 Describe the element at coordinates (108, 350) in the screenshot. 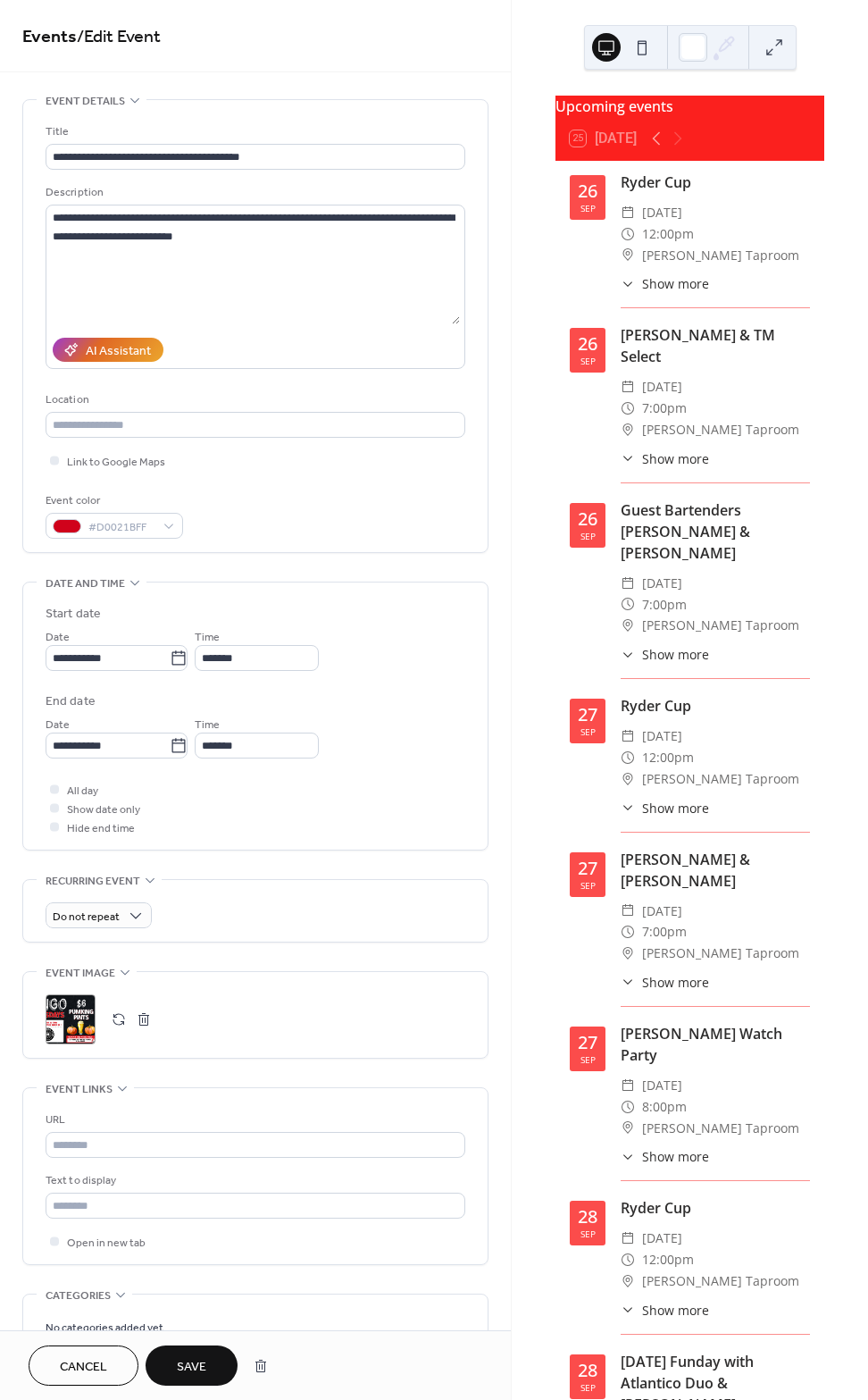

I see `button: AI Assistant` at that location.